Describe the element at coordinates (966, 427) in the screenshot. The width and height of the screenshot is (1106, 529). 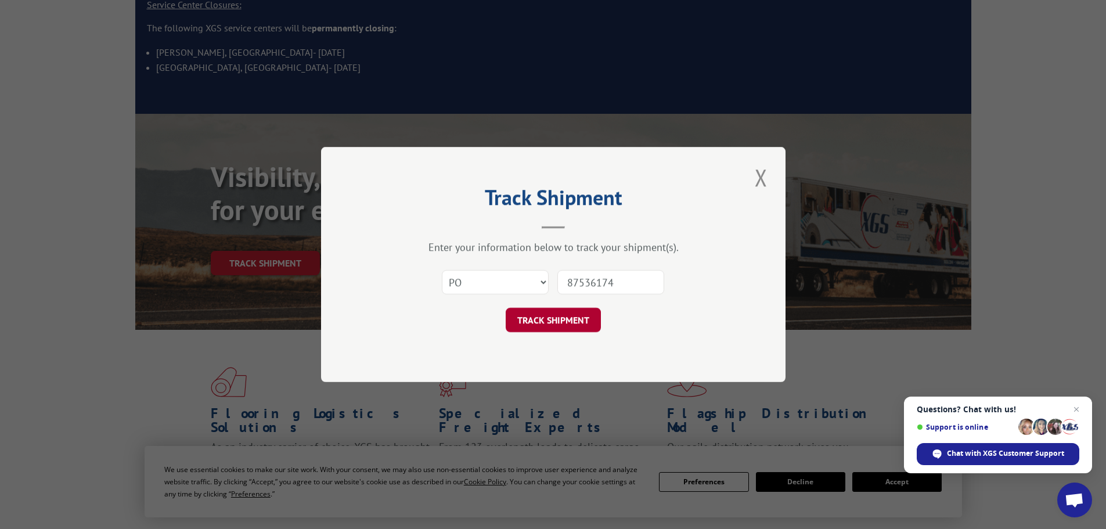
I see `span: Support is online` at that location.